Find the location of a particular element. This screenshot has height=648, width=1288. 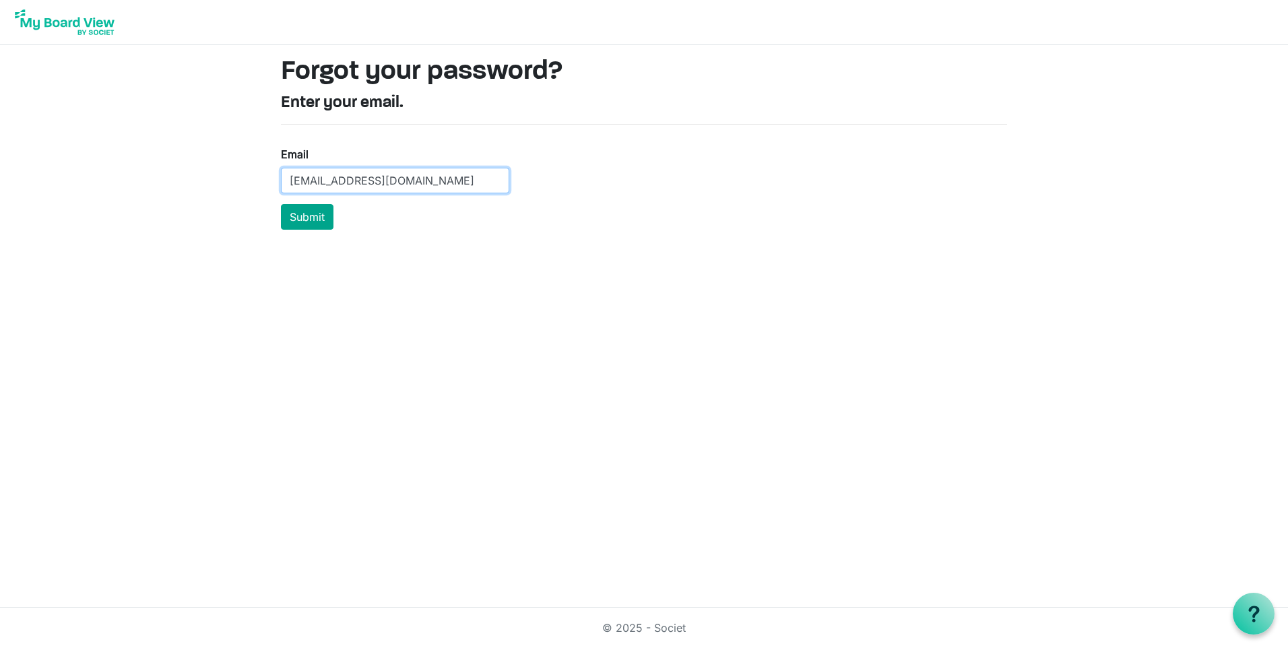

label: Email is located at coordinates (294, 154).